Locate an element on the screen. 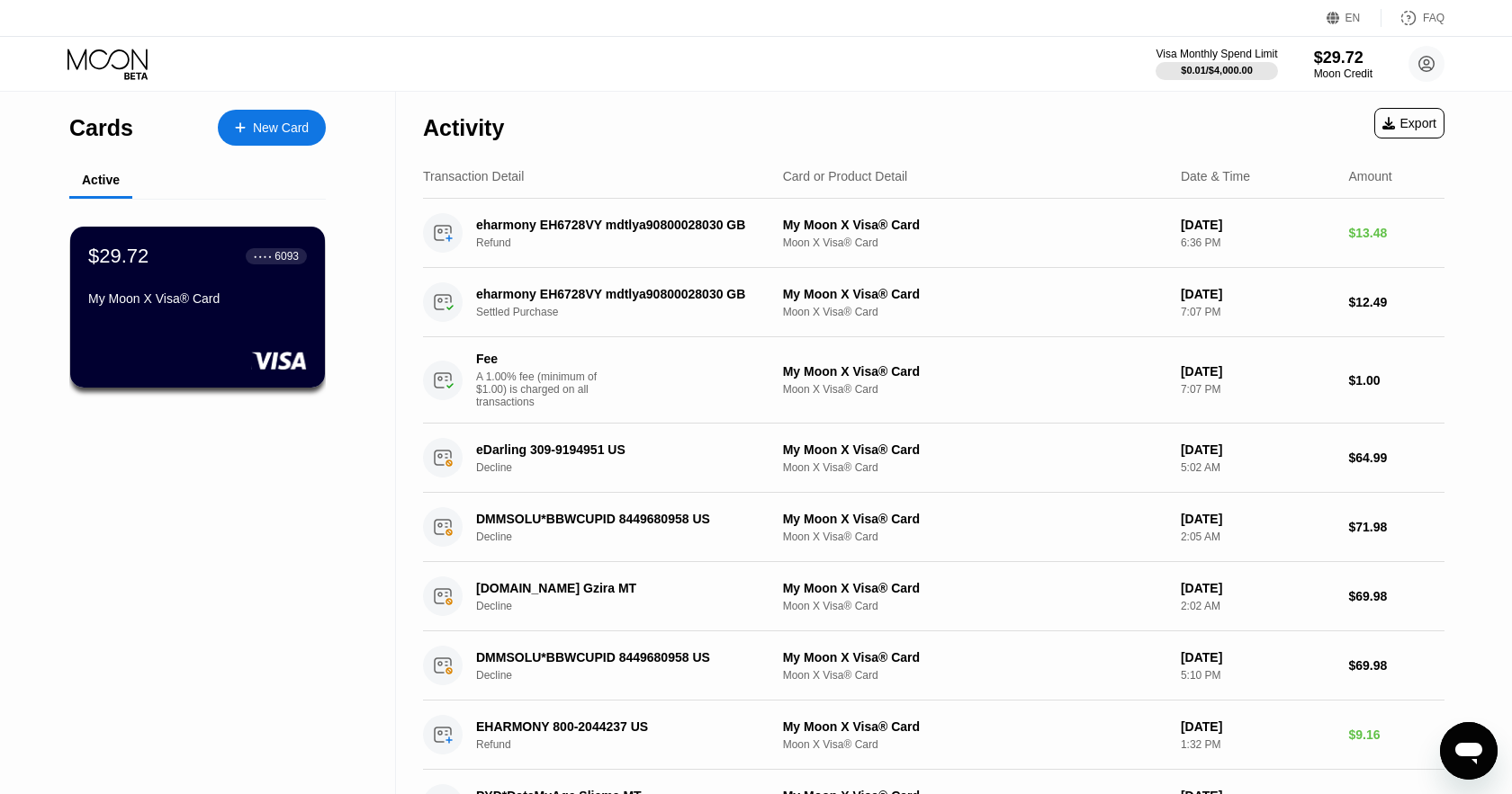  div: 6:36 PM is located at coordinates (1257, 243).